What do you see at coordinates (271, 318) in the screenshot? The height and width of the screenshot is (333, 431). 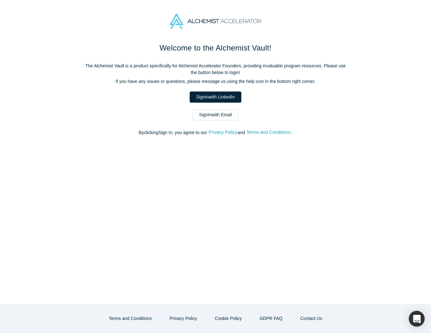 I see `a: GDPR FAQ` at bounding box center [271, 318].